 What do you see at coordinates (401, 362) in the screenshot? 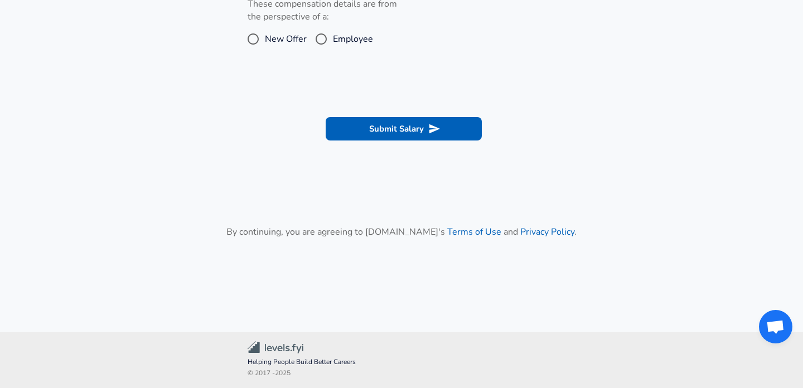
I see `span: Helping People Build Better Careers` at bounding box center [401, 362].